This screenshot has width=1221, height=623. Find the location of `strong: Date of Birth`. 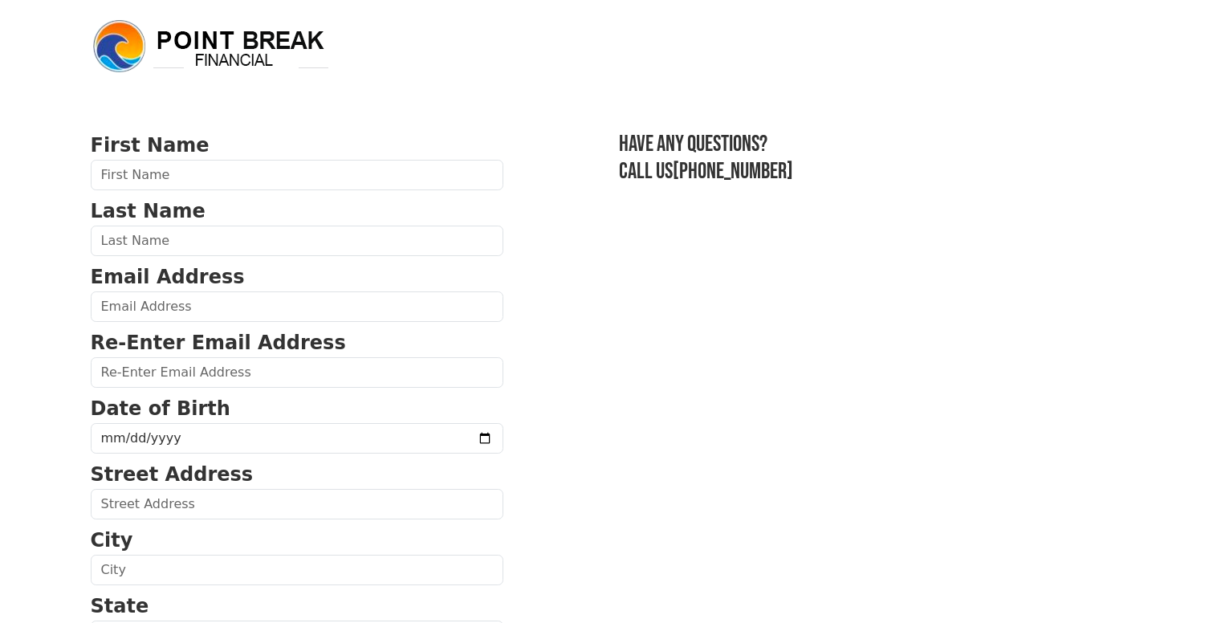

strong: Date of Birth is located at coordinates (161, 408).